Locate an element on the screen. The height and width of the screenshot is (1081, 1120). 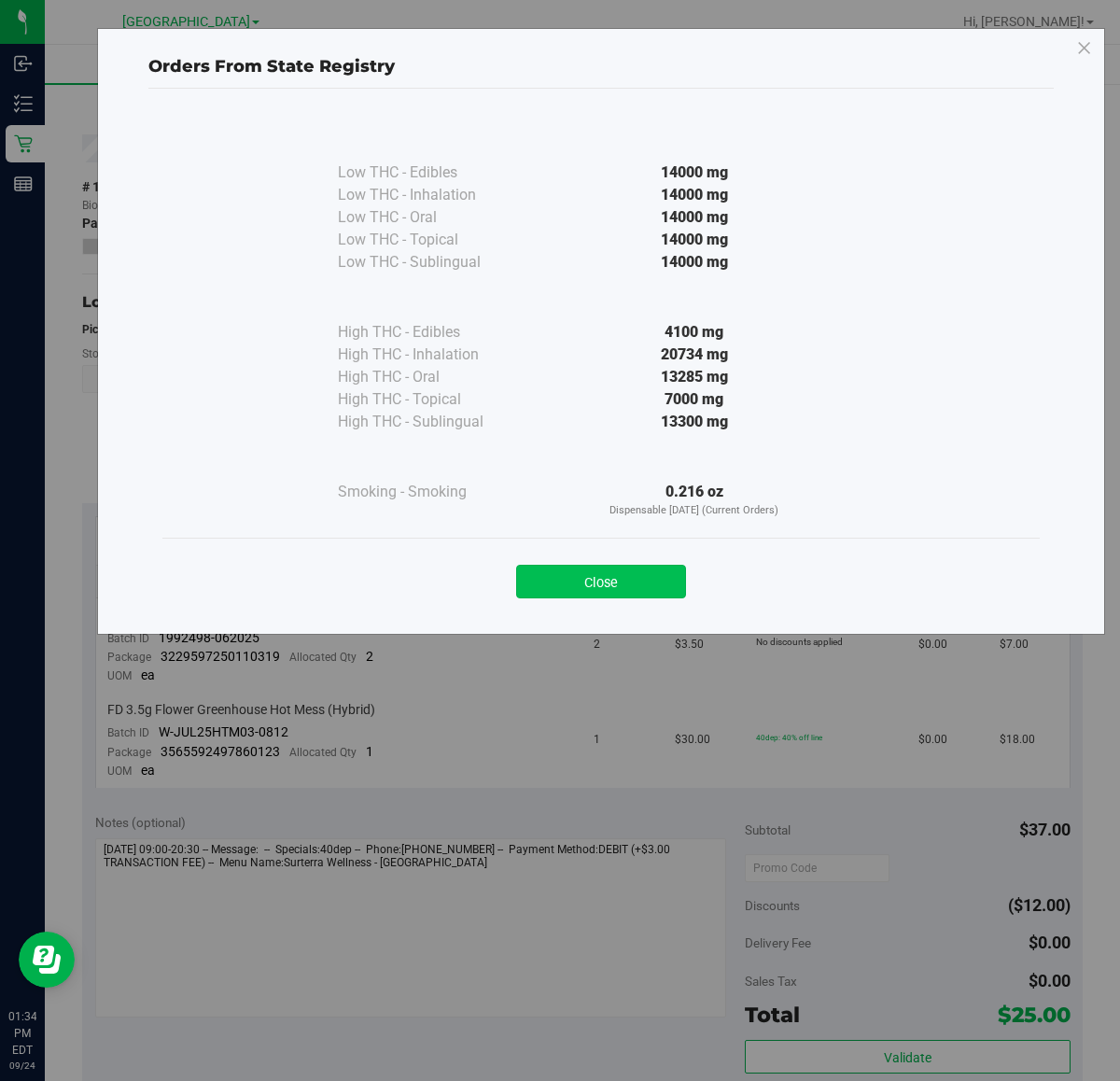
div: High THC - Inhalation is located at coordinates (431, 354).